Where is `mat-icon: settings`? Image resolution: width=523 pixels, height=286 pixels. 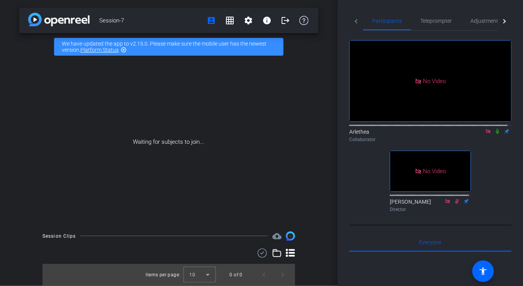 mat-icon: settings is located at coordinates (249, 20).